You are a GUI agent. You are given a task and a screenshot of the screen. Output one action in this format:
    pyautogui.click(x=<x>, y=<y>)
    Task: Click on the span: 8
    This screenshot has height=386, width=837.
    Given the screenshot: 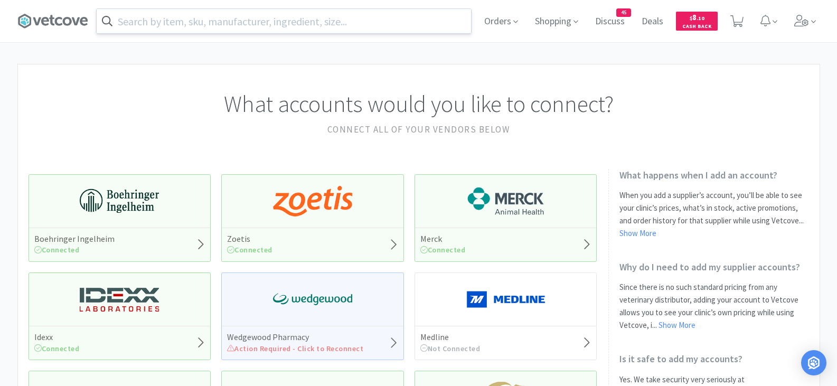 What is the action you would take?
    pyautogui.click(x=697, y=17)
    